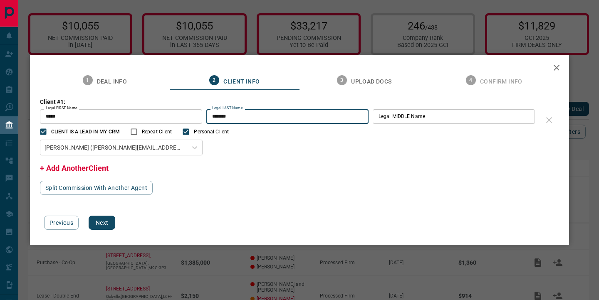 This screenshot has width=599, height=300. I want to click on span: Deal Info, so click(112, 82).